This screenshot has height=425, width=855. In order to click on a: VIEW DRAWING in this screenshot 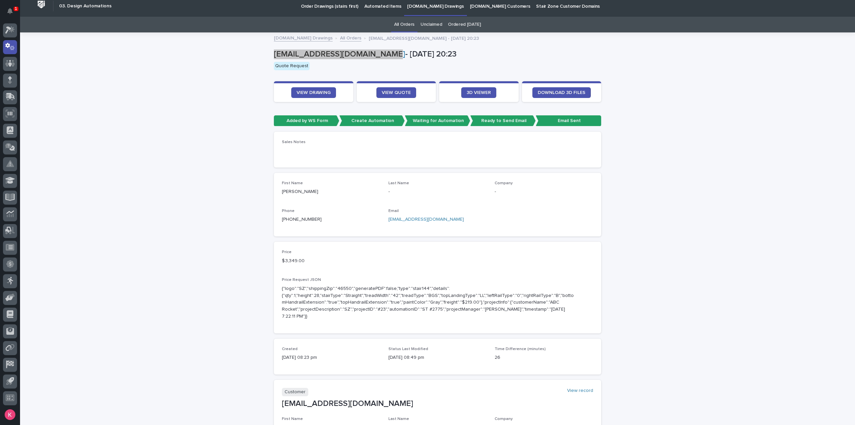, I will do `click(314, 93)`.